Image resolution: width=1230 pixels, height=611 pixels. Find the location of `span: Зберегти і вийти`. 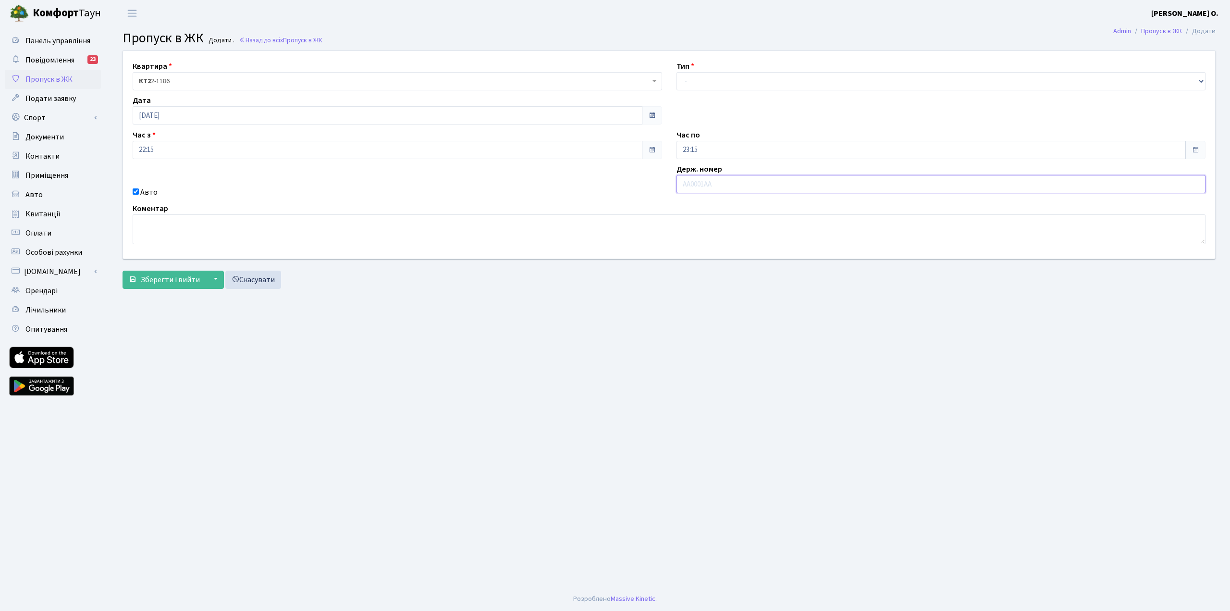

span: Зберегти і вийти is located at coordinates (170, 280).